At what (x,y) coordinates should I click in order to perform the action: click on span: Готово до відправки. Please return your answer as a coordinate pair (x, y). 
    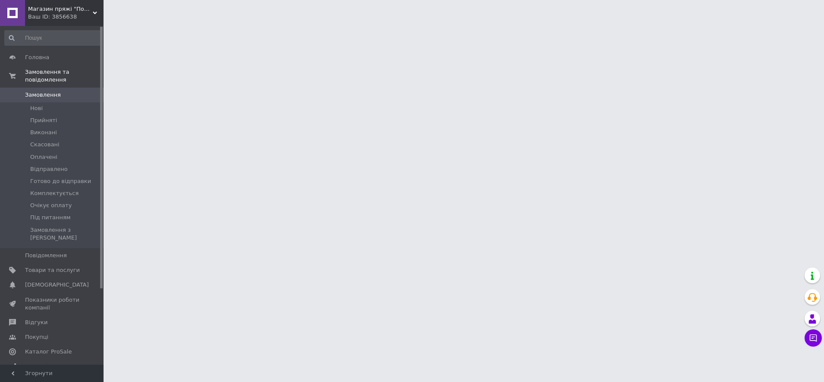
    Looking at the image, I should click on (60, 181).